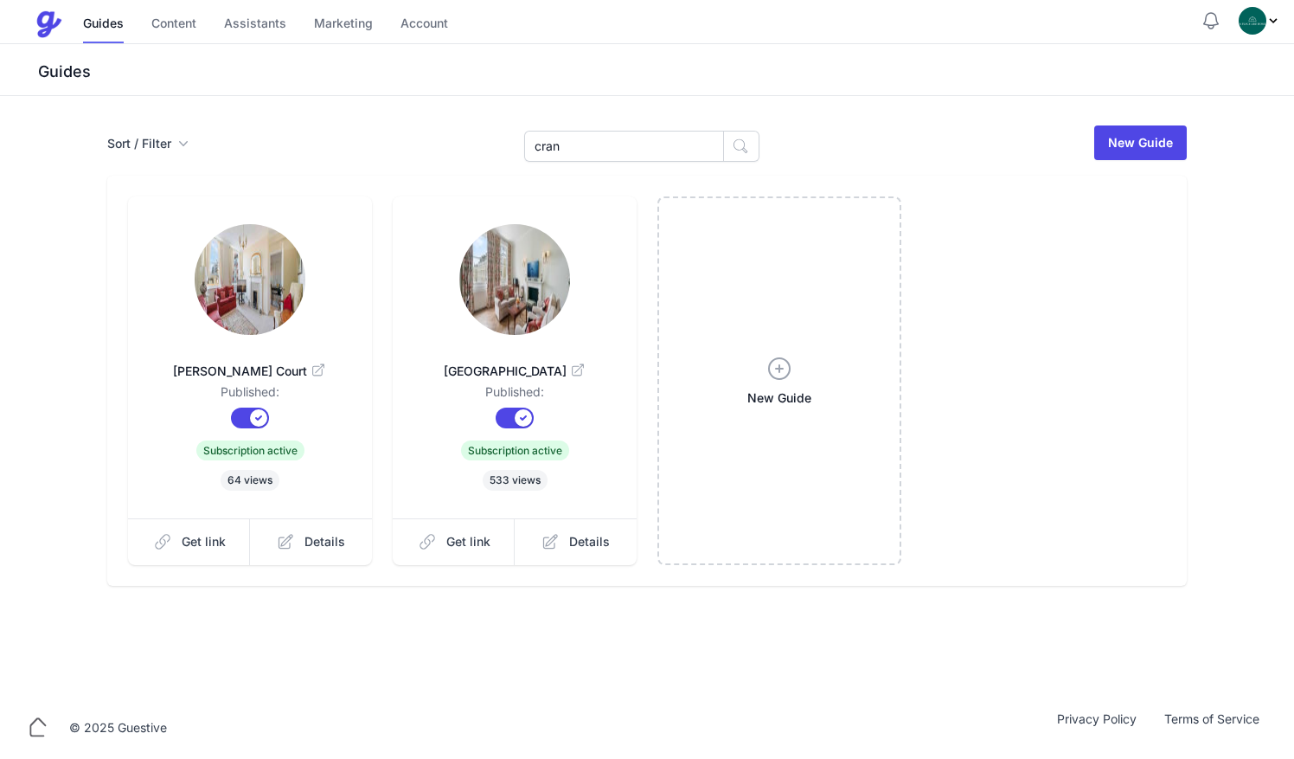 This screenshot has width=1294, height=759. What do you see at coordinates (424, 24) in the screenshot?
I see `a: Account` at bounding box center [424, 24].